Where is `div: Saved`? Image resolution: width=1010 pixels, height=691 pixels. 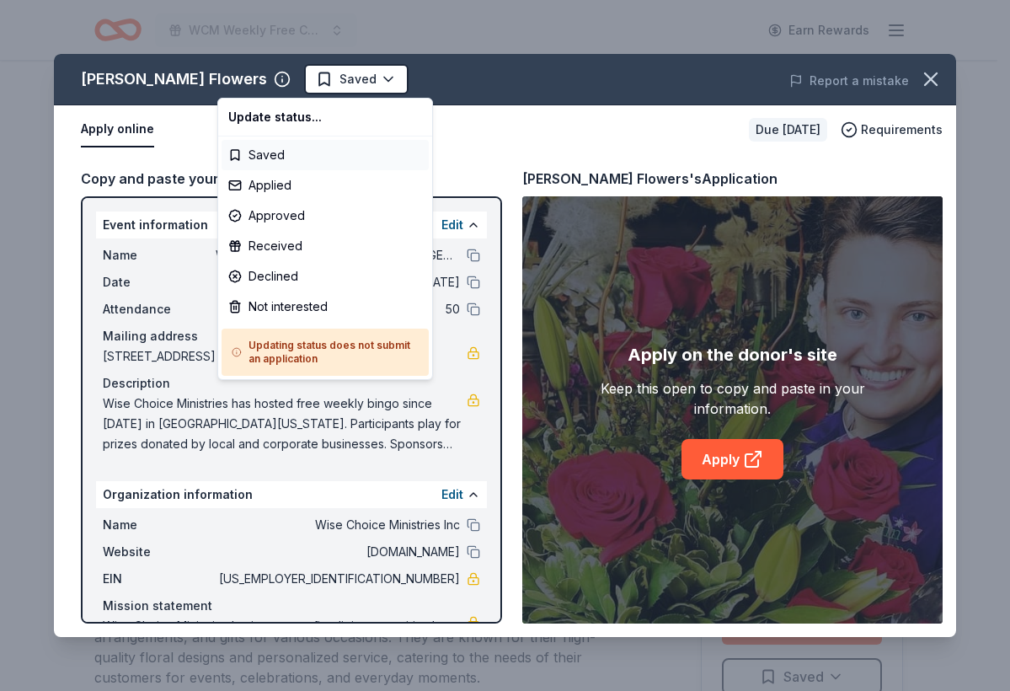 div: Saved is located at coordinates (325, 155).